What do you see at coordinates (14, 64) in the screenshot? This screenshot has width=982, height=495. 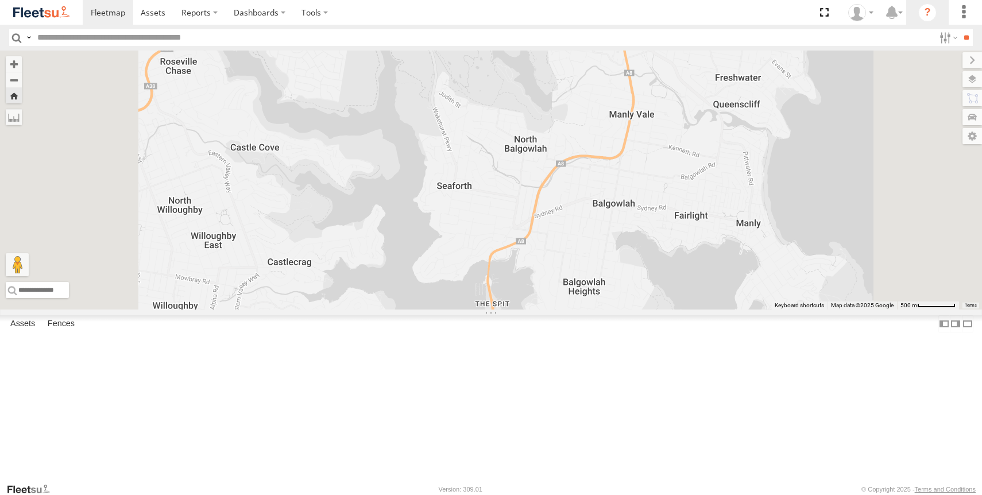 I see `button: Zoom in` at bounding box center [14, 64].